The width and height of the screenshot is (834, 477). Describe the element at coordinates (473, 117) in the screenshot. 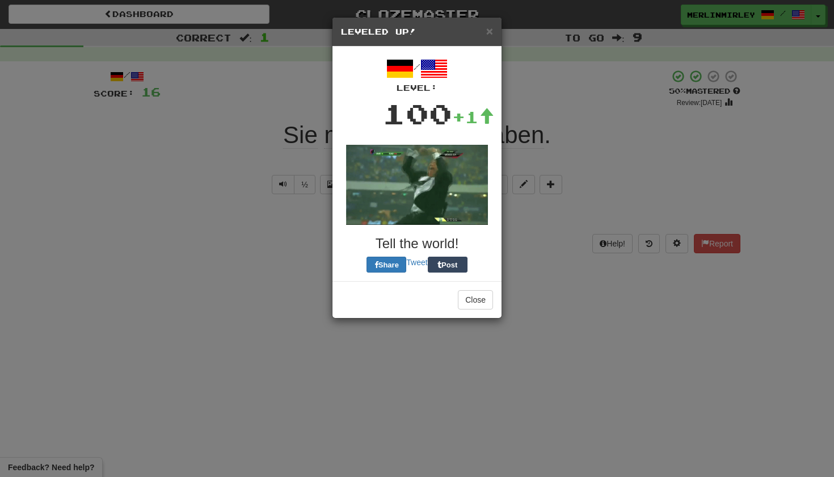

I see `div: +1` at that location.